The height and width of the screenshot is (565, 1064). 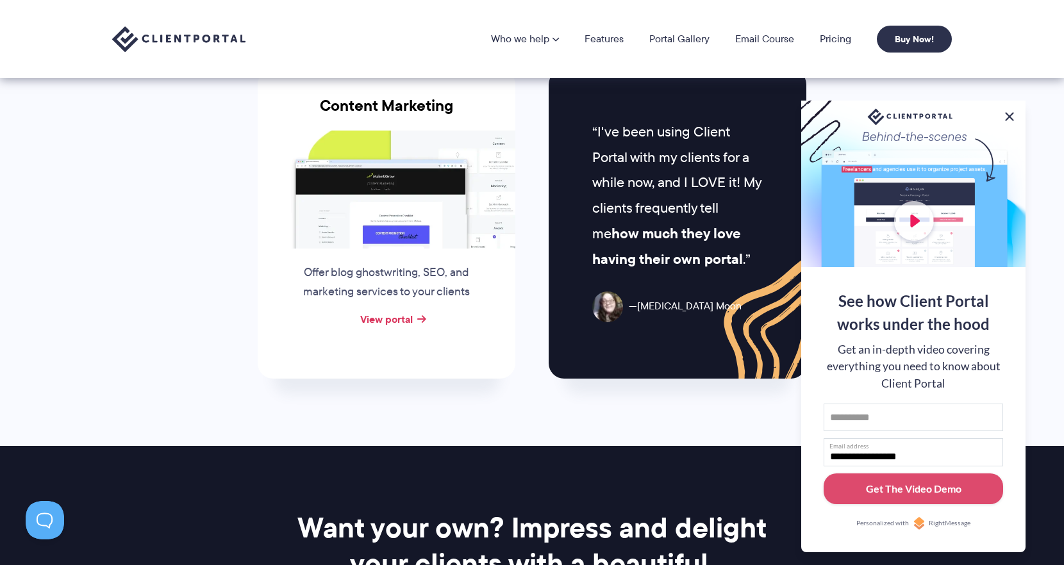 I want to click on a: Who we help, so click(x=525, y=39).